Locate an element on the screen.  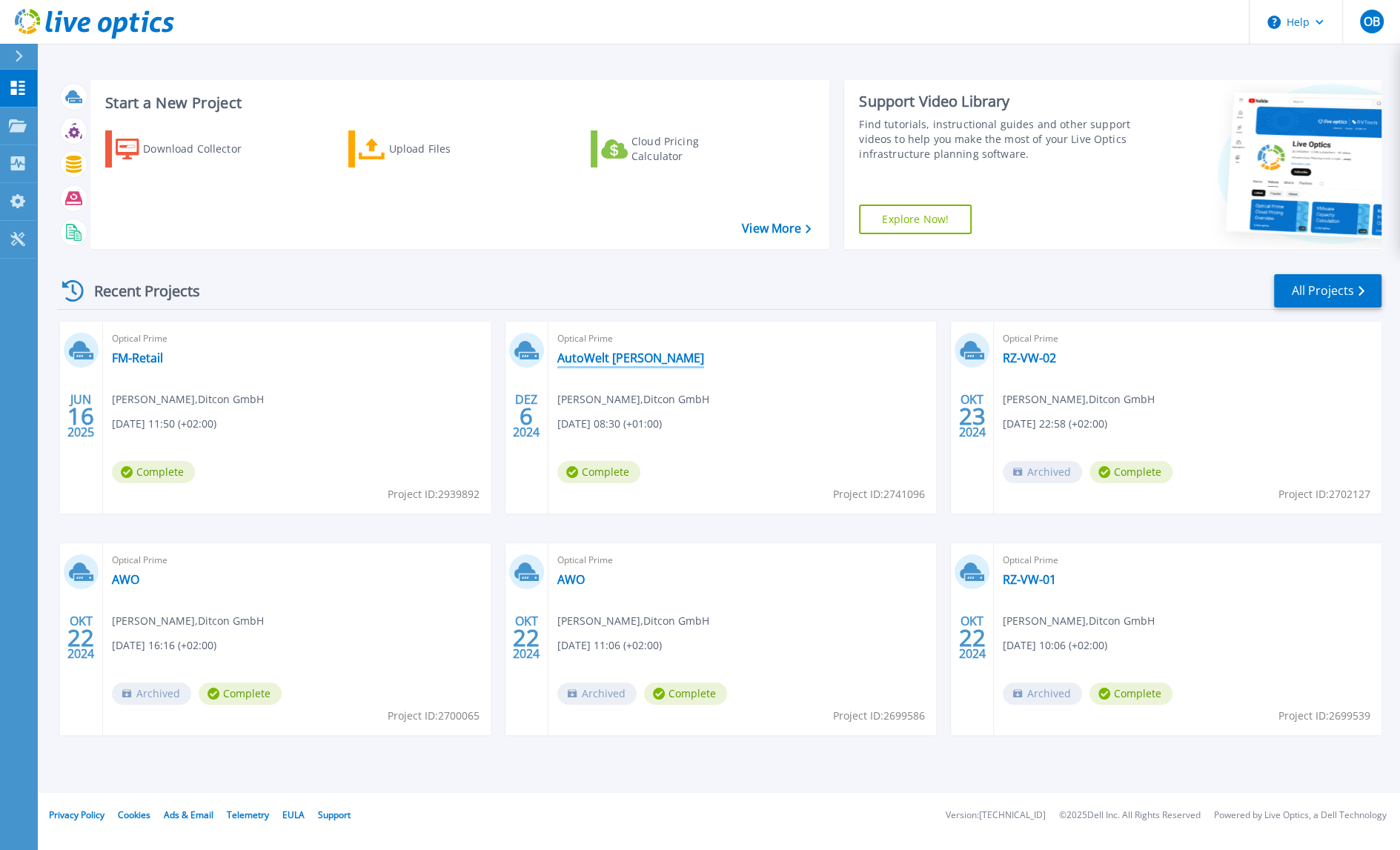
h3: Start a New Project is located at coordinates (458, 103).